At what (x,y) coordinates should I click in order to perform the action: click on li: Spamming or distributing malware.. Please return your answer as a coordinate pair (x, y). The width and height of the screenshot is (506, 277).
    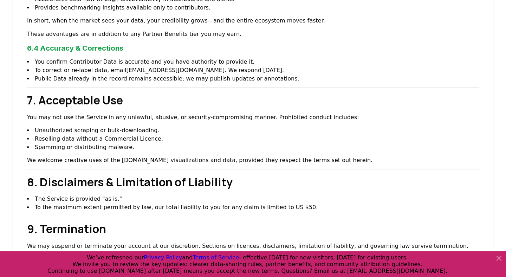
    Looking at the image, I should click on (253, 147).